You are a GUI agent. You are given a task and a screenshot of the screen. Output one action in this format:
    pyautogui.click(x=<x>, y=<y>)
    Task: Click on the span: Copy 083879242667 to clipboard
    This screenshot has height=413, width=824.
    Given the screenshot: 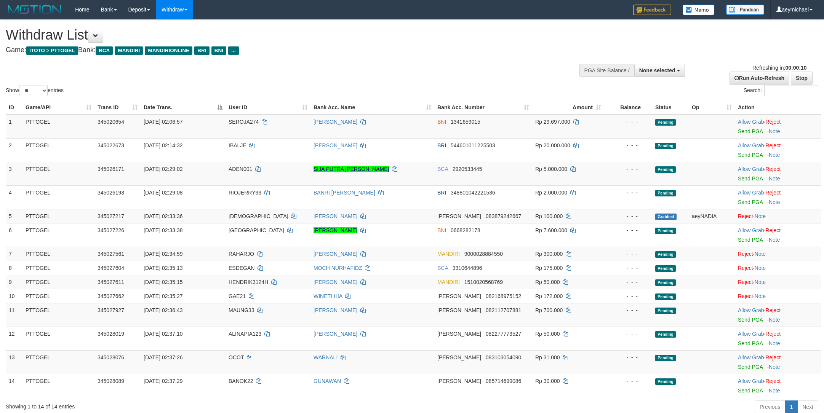 What is the action you would take?
    pyautogui.click(x=503, y=216)
    